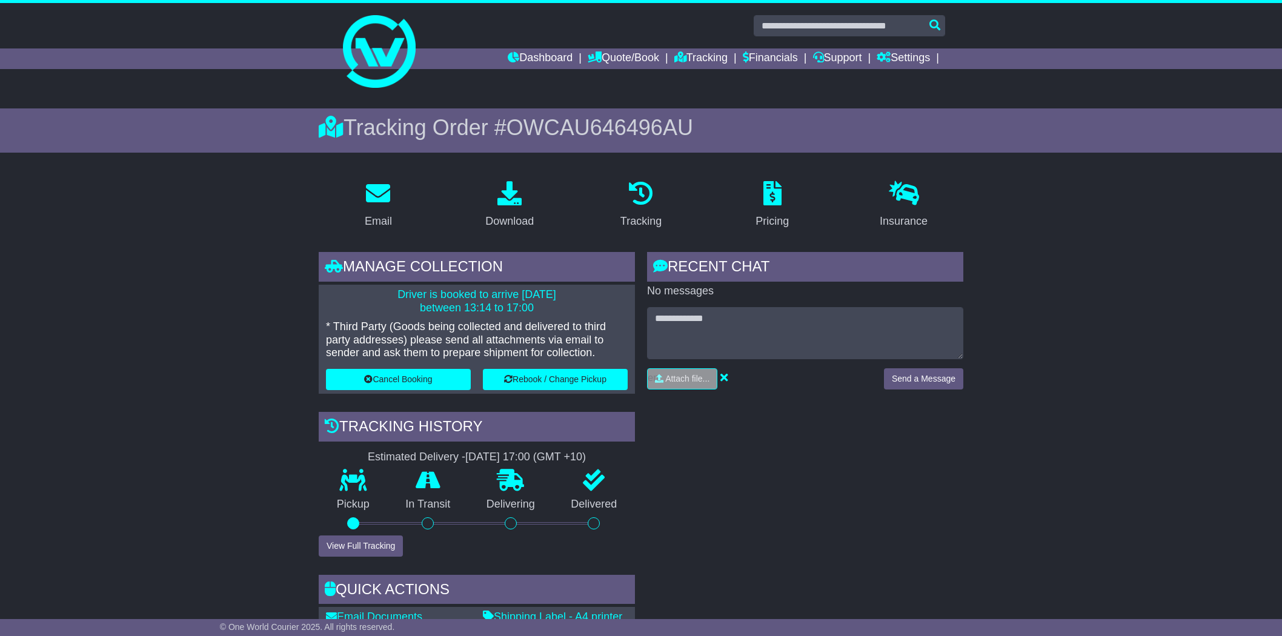 The height and width of the screenshot is (636, 1282). I want to click on p: Delivered, so click(594, 505).